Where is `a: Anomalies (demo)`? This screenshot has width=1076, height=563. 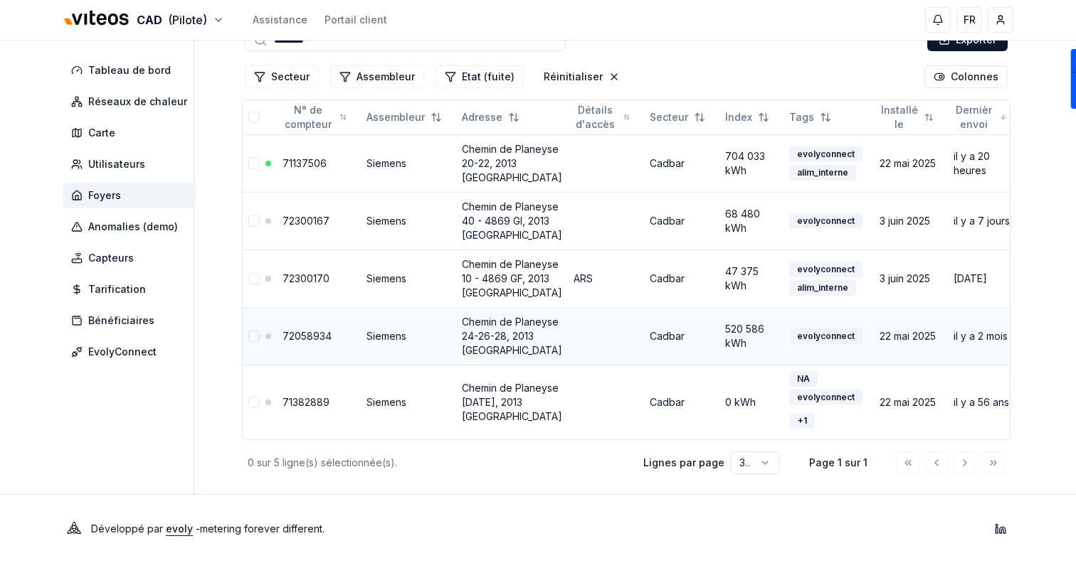 a: Anomalies (demo) is located at coordinates (132, 227).